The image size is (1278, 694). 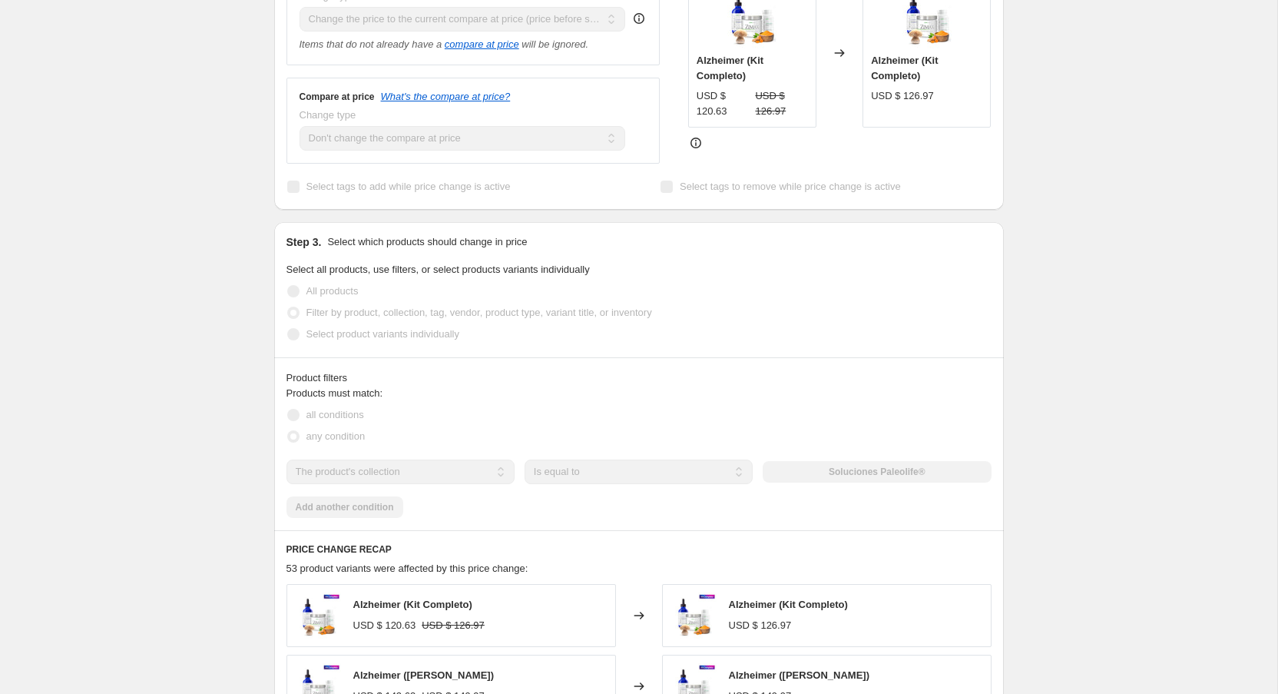 What do you see at coordinates (304, 242) in the screenshot?
I see `h2: Step 3.` at bounding box center [304, 242].